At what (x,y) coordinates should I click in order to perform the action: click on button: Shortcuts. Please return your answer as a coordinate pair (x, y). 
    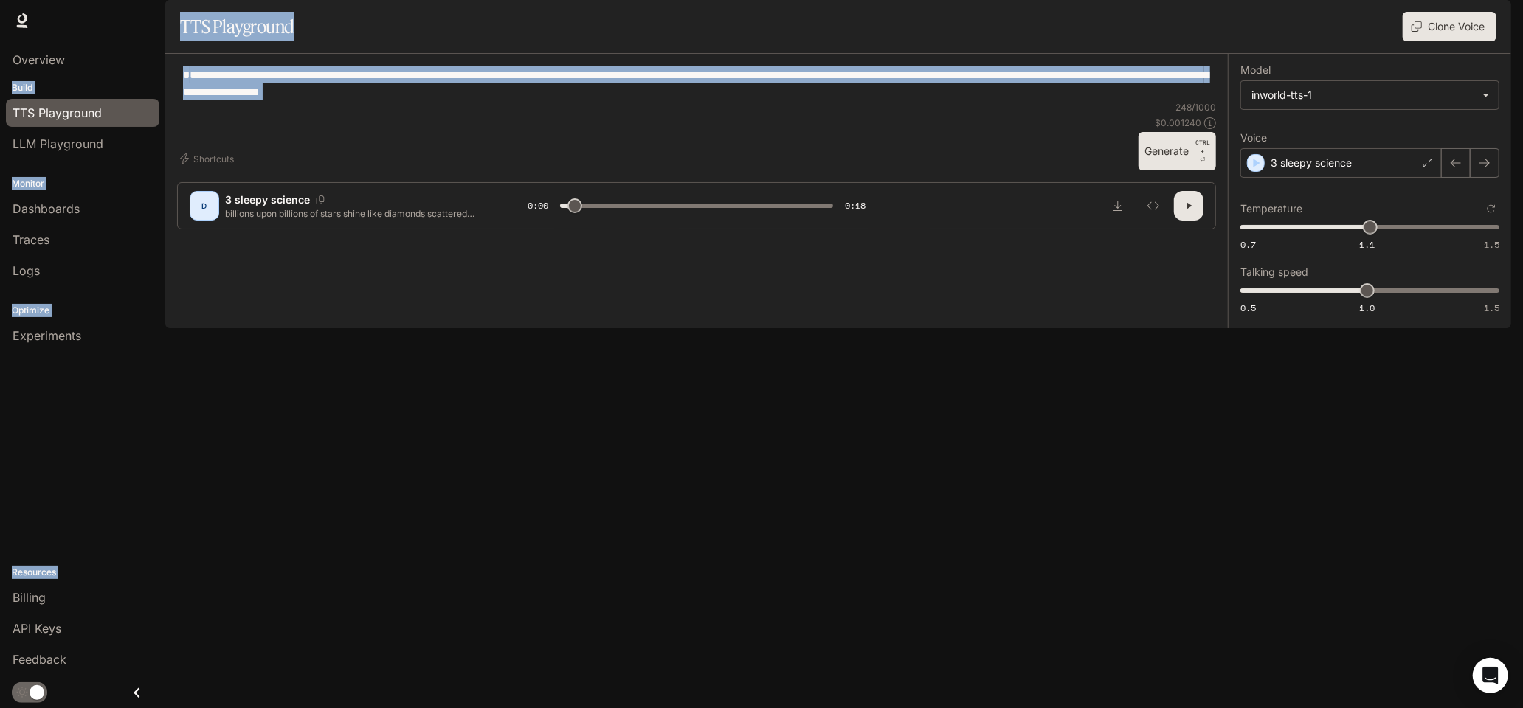
    Looking at the image, I should click on (208, 159).